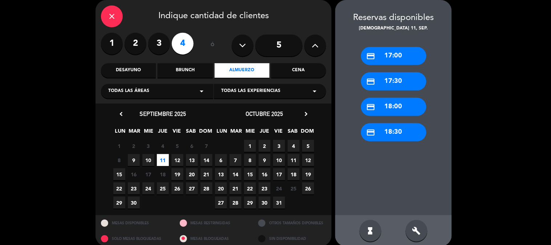 The height and width of the screenshot is (245, 551). I want to click on div: Reservas disponibles, so click(393, 18).